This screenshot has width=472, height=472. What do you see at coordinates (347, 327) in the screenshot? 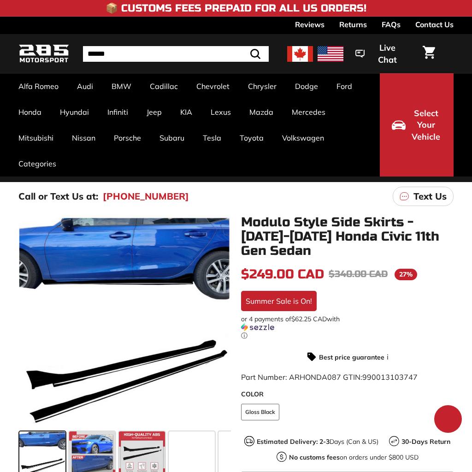
I see `div: or 4 payments of$62.25 CADwithSezzle Click to learn more about Sezzle` at bounding box center [347, 327].